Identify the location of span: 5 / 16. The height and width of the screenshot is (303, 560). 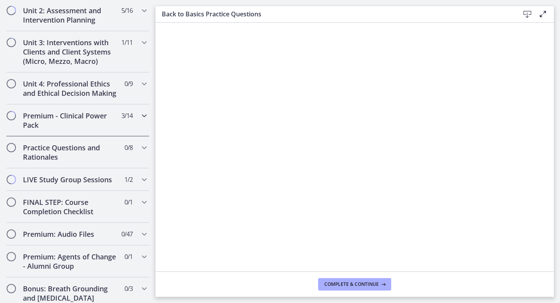
(127, 11).